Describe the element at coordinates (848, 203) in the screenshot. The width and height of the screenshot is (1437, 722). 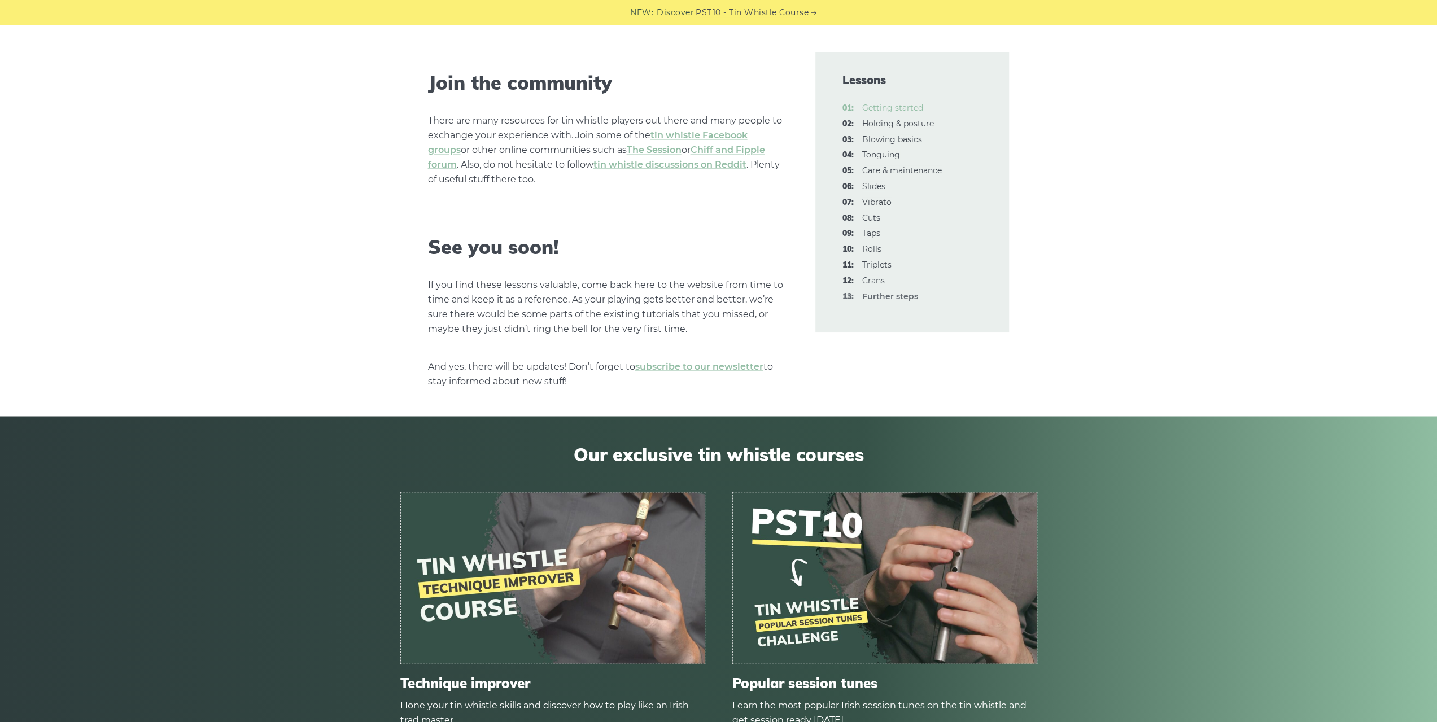
I see `span: 07:` at that location.